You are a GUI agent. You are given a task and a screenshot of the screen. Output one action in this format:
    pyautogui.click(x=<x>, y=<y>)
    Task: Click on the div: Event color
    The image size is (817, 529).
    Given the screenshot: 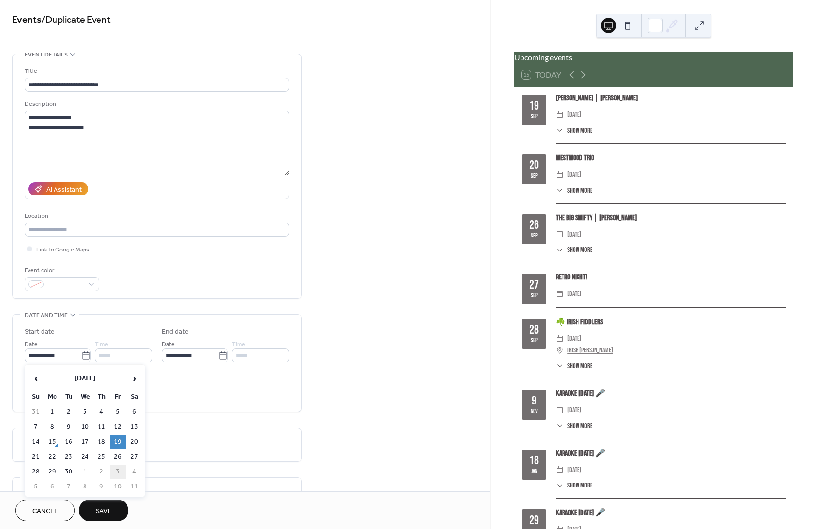 What is the action you would take?
    pyautogui.click(x=61, y=270)
    